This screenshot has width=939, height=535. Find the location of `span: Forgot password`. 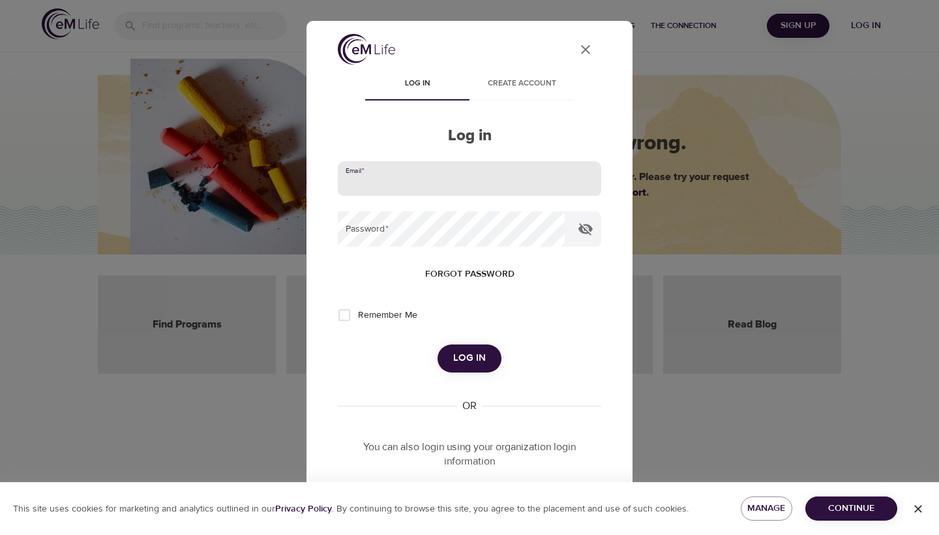

span: Forgot password is located at coordinates (470, 274).